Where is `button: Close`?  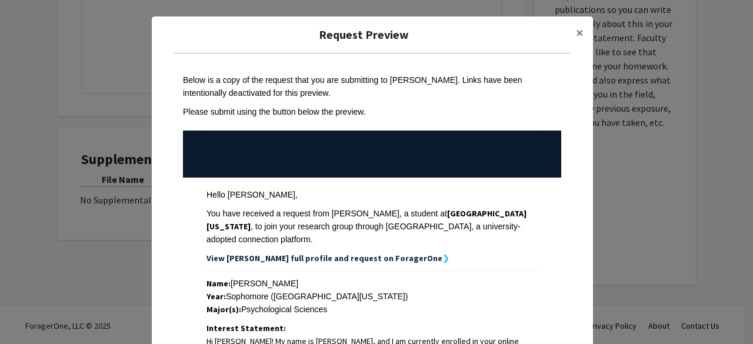 button: Close is located at coordinates (580, 33).